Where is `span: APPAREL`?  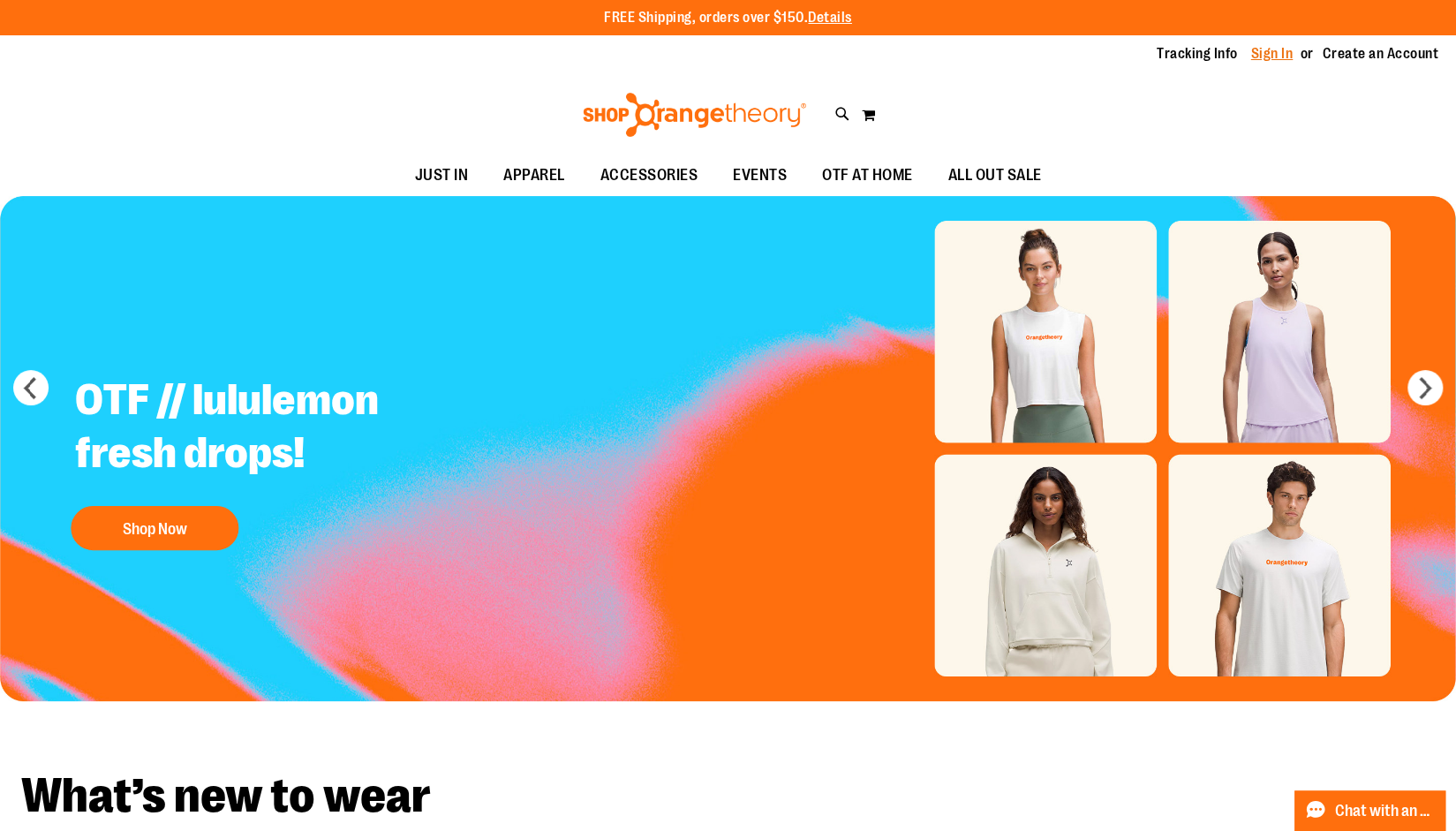 span: APPAREL is located at coordinates (534, 175).